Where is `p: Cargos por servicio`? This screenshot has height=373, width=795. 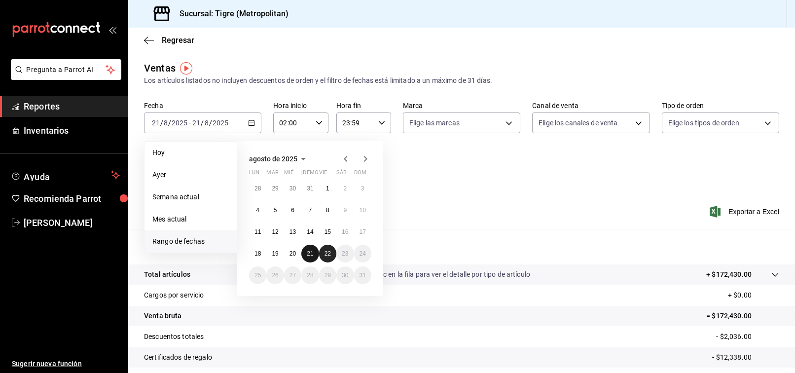 p: Cargos por servicio is located at coordinates (174, 295).